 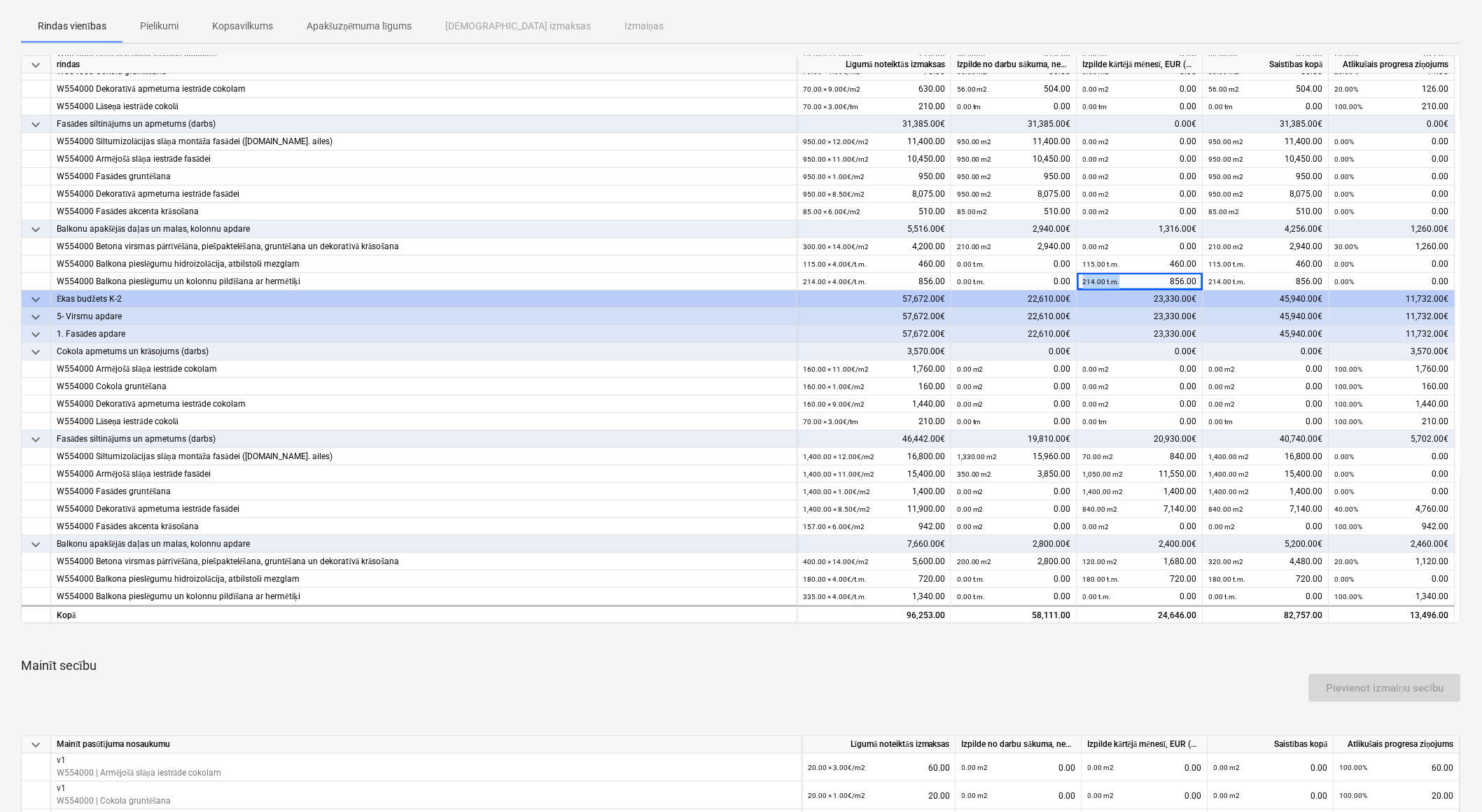 What do you see at coordinates (424, 229) in the screenshot?
I see `div: Balkonu apakšējās daļas un malas, kolonnu apdare` at bounding box center [424, 229].